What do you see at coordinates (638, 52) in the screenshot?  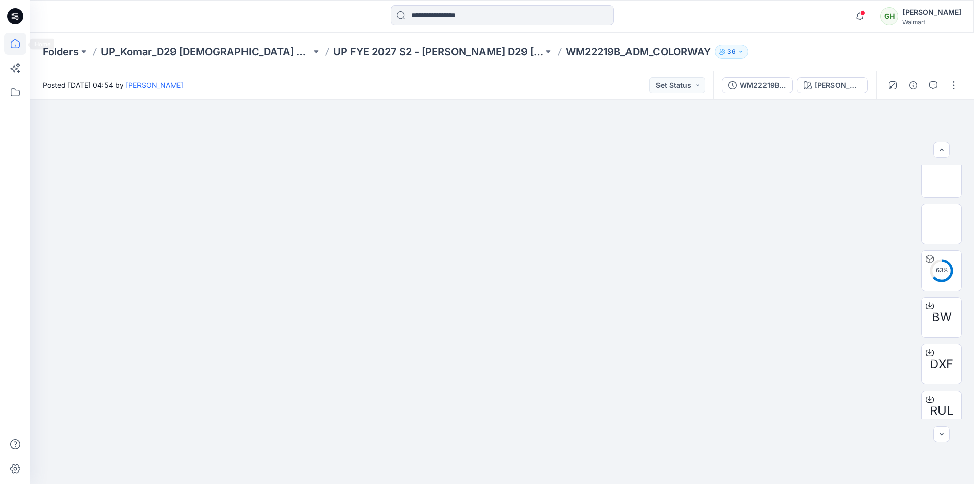 I see `p: WM22219B_ADM_COLORWAY` at bounding box center [638, 52].